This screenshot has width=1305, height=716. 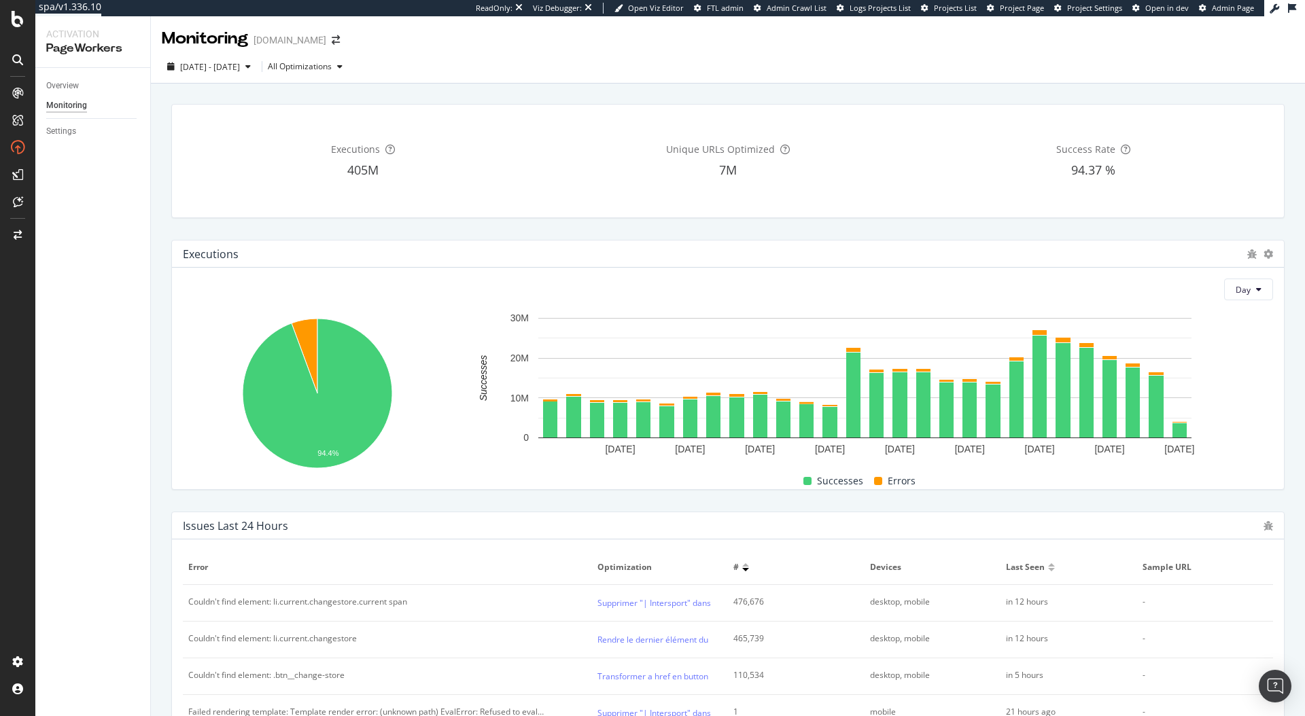 I want to click on span: Day, so click(x=1243, y=290).